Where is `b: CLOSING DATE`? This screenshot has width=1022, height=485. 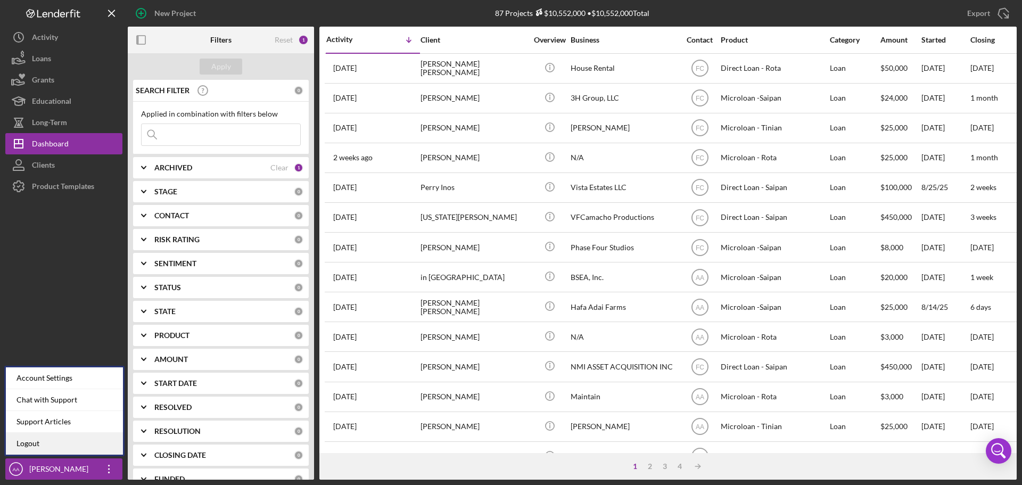
b: CLOSING DATE is located at coordinates (180, 455).